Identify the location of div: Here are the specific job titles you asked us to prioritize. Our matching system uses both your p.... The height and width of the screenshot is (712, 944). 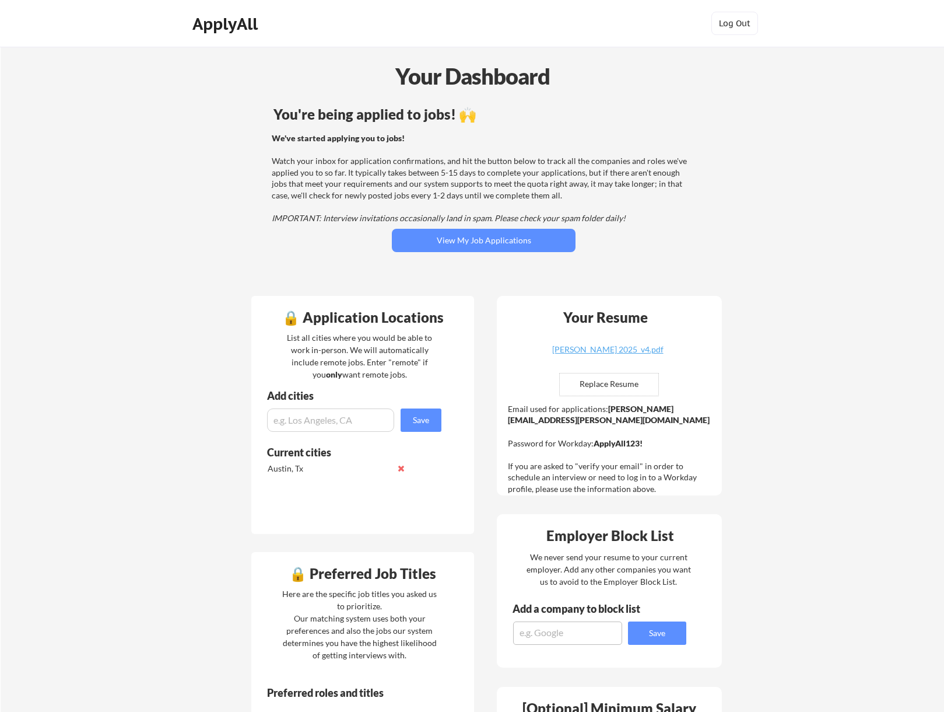
(359, 624).